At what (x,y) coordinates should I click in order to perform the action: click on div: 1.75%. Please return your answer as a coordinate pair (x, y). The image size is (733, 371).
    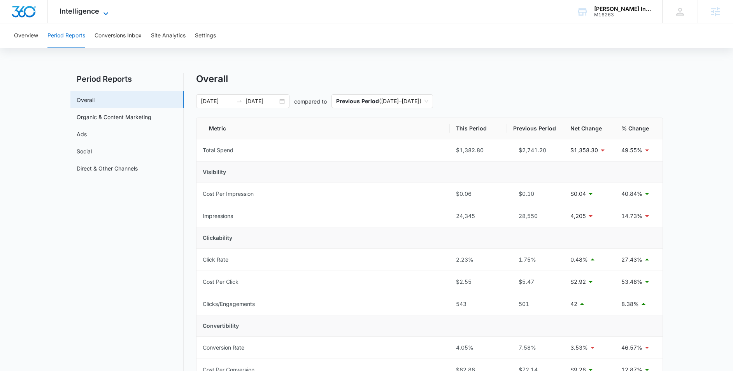
    Looking at the image, I should click on (535, 260).